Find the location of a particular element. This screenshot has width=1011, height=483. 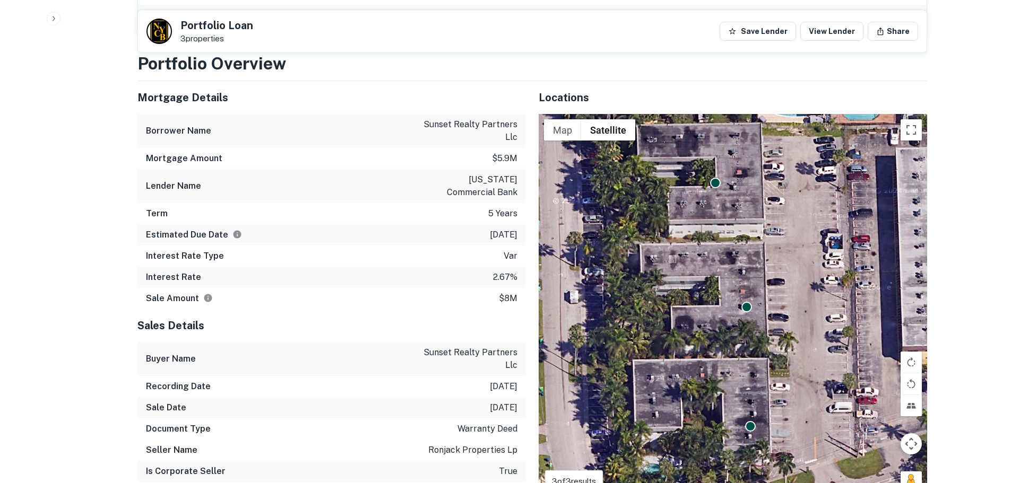

p: true is located at coordinates (508, 472).